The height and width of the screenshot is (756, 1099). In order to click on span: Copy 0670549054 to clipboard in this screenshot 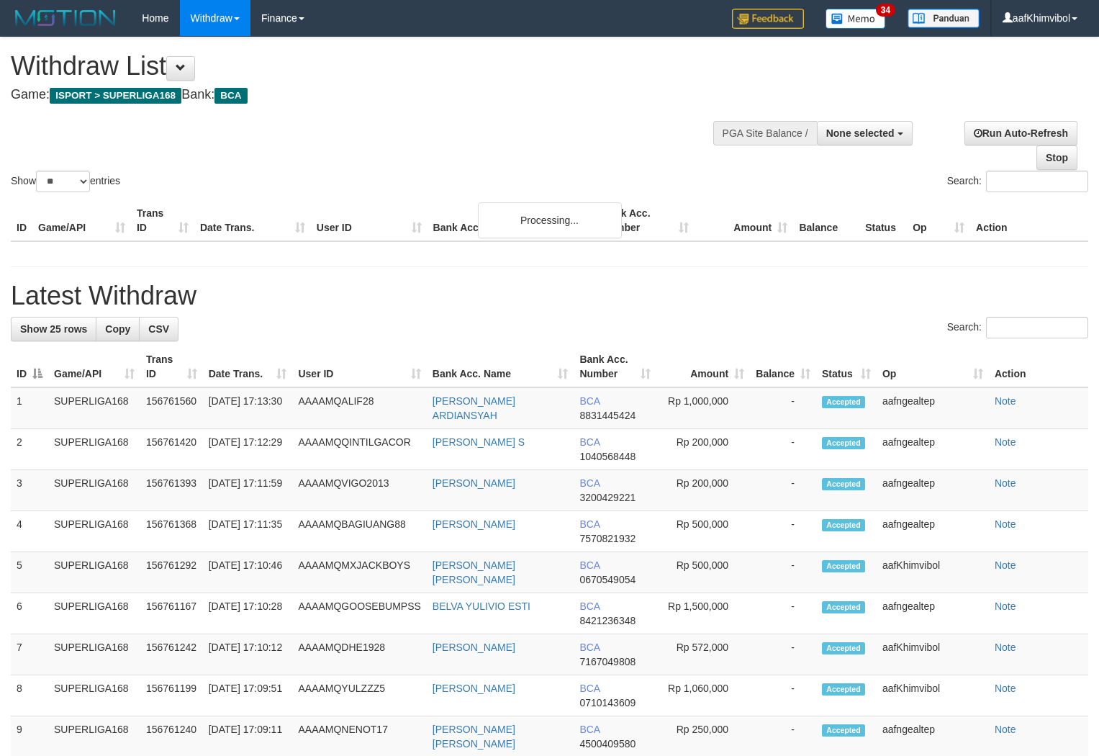, I will do `click(608, 580)`.